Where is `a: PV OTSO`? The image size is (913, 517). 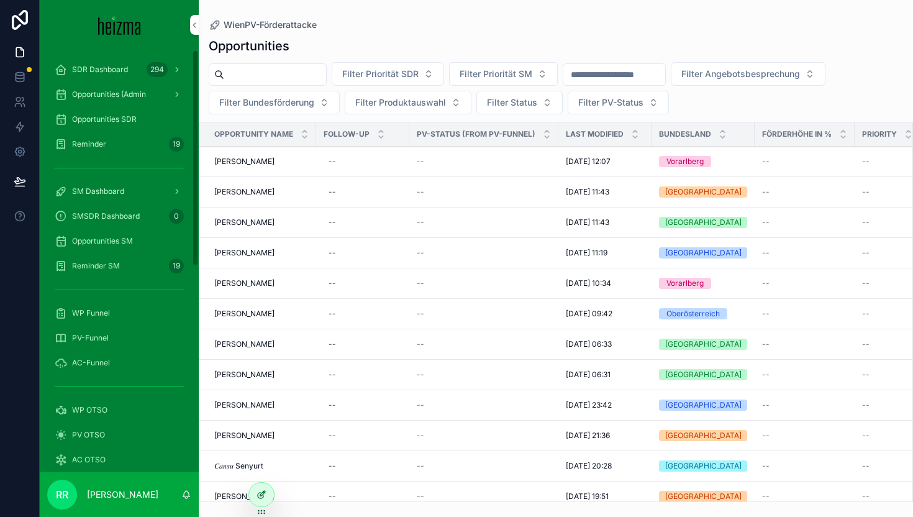 a: PV OTSO is located at coordinates (119, 435).